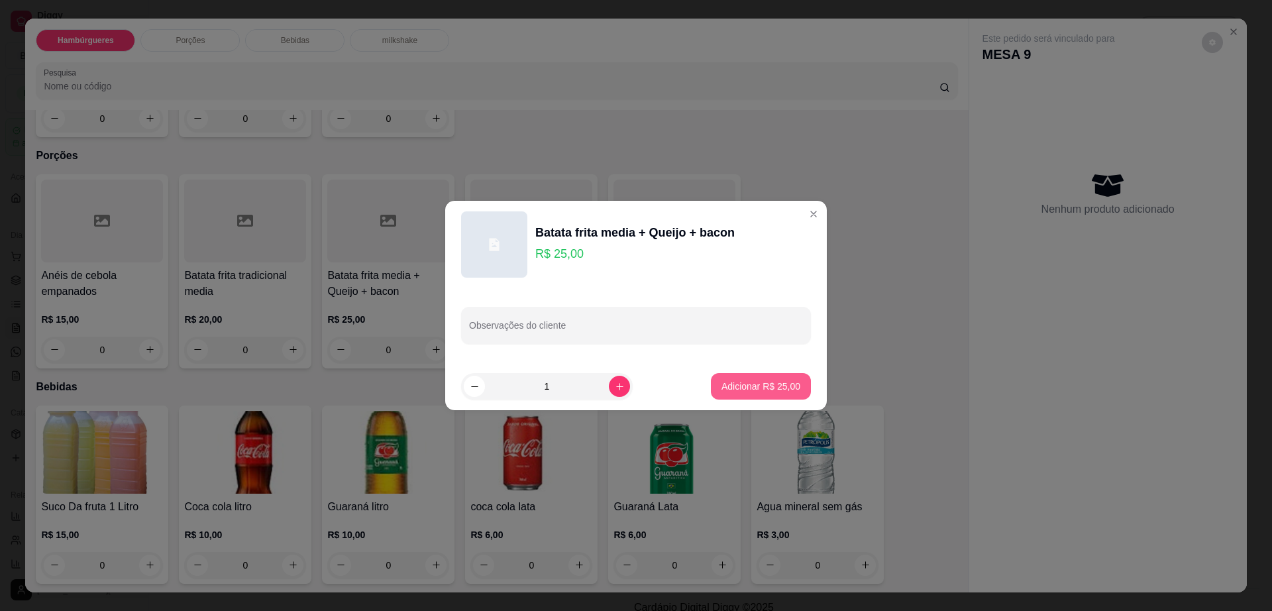 This screenshot has height=611, width=1272. What do you see at coordinates (634, 254) in the screenshot?
I see `p: R$ 25,00` at bounding box center [634, 254].